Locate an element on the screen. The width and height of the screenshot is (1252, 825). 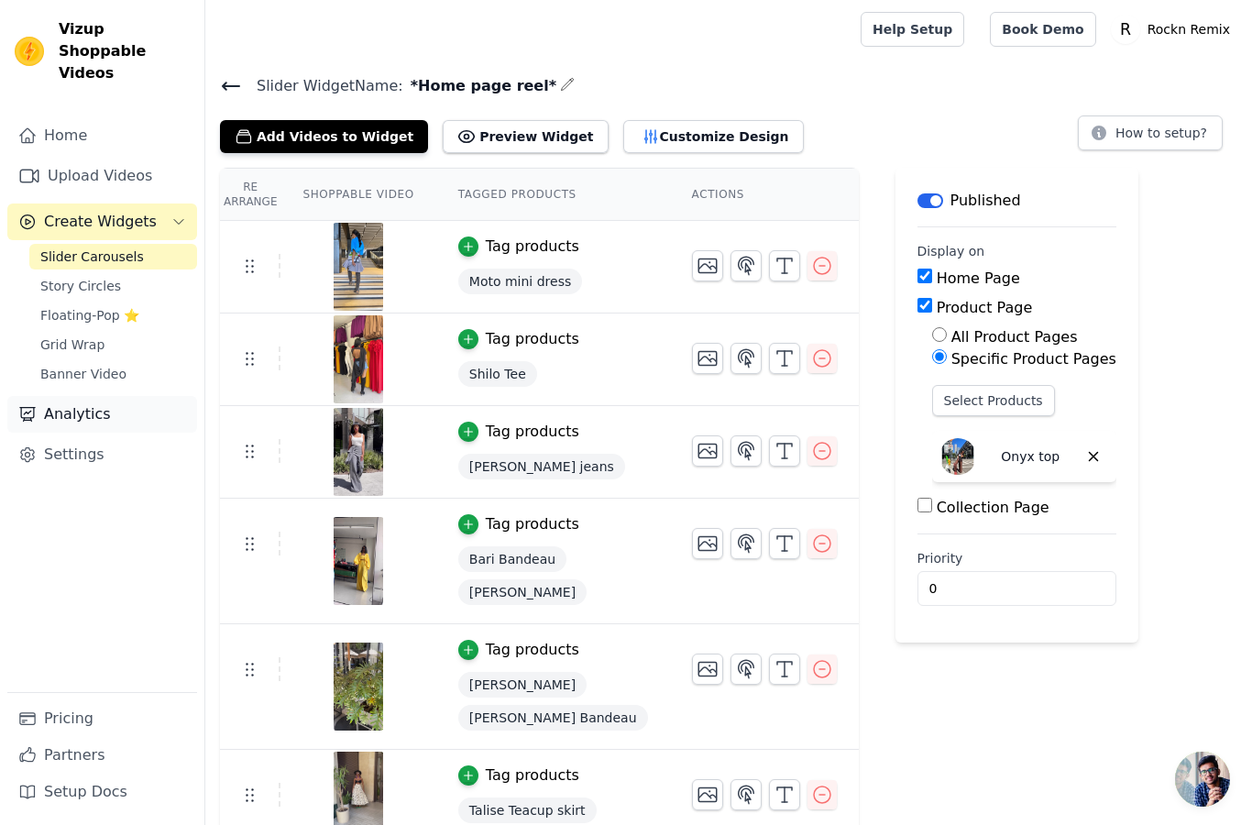
span: Shilo Tee is located at coordinates (498, 374).